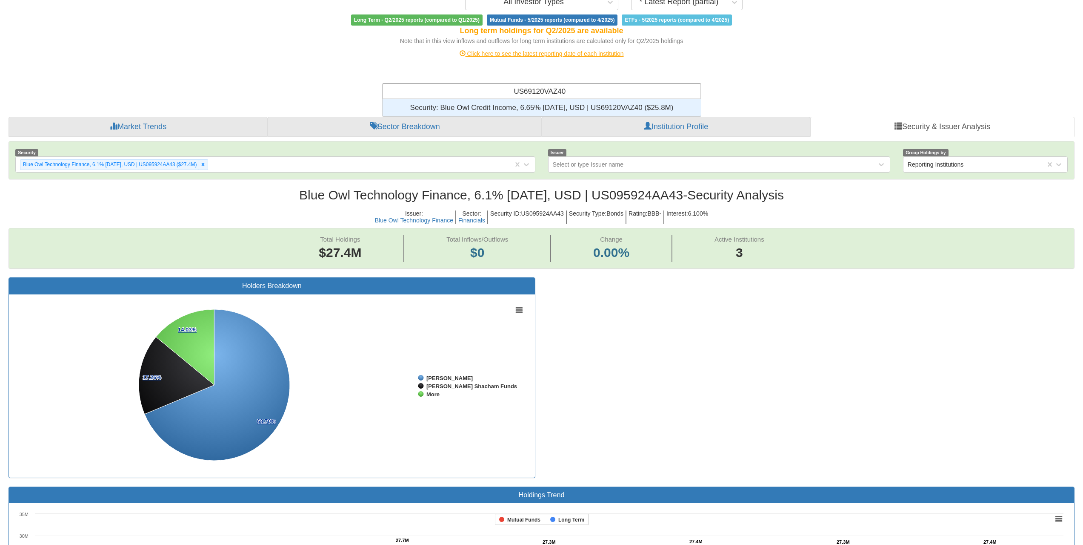  What do you see at coordinates (542, 495) in the screenshot?
I see `h3: Holdings Trend` at bounding box center [542, 495].